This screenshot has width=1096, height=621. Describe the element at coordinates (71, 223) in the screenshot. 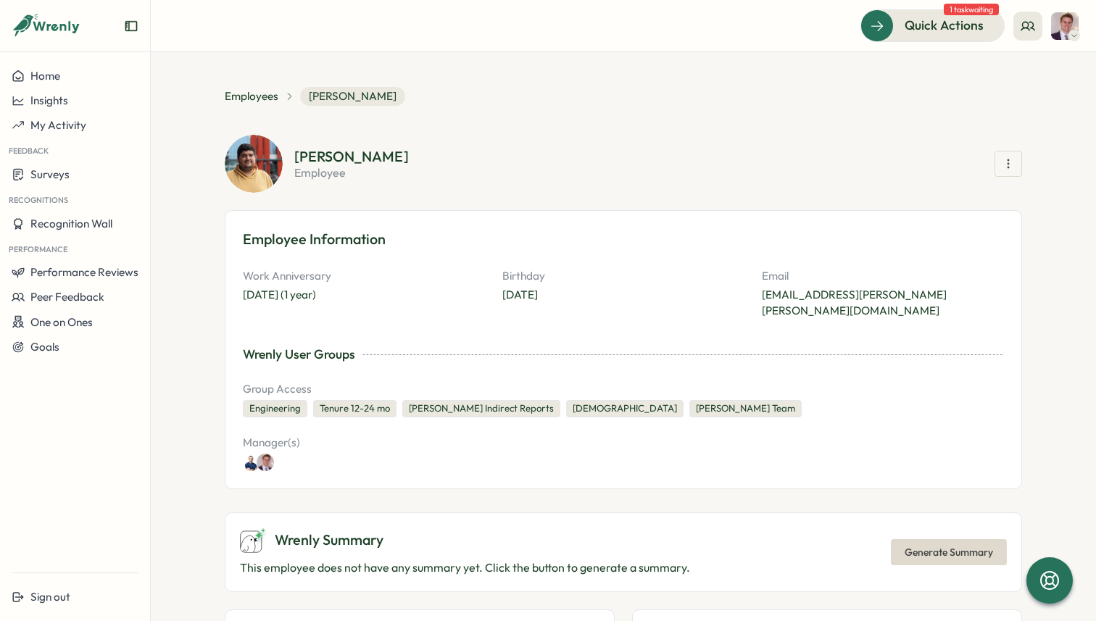

I see `span: Recognition Wall` at that location.